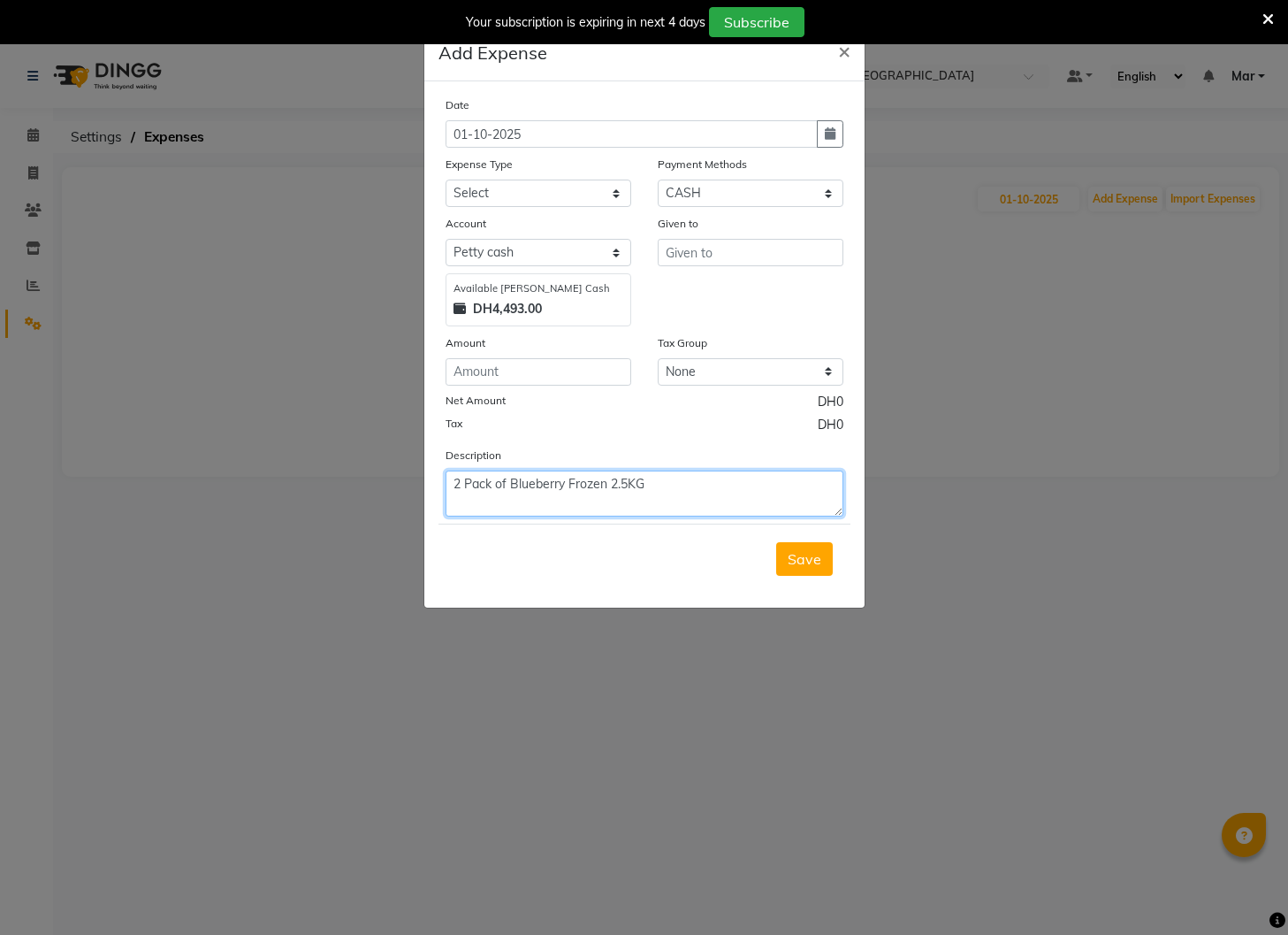 The height and width of the screenshot is (935, 1288). What do you see at coordinates (757, 22) in the screenshot?
I see `button: Subscribe` at bounding box center [757, 22].